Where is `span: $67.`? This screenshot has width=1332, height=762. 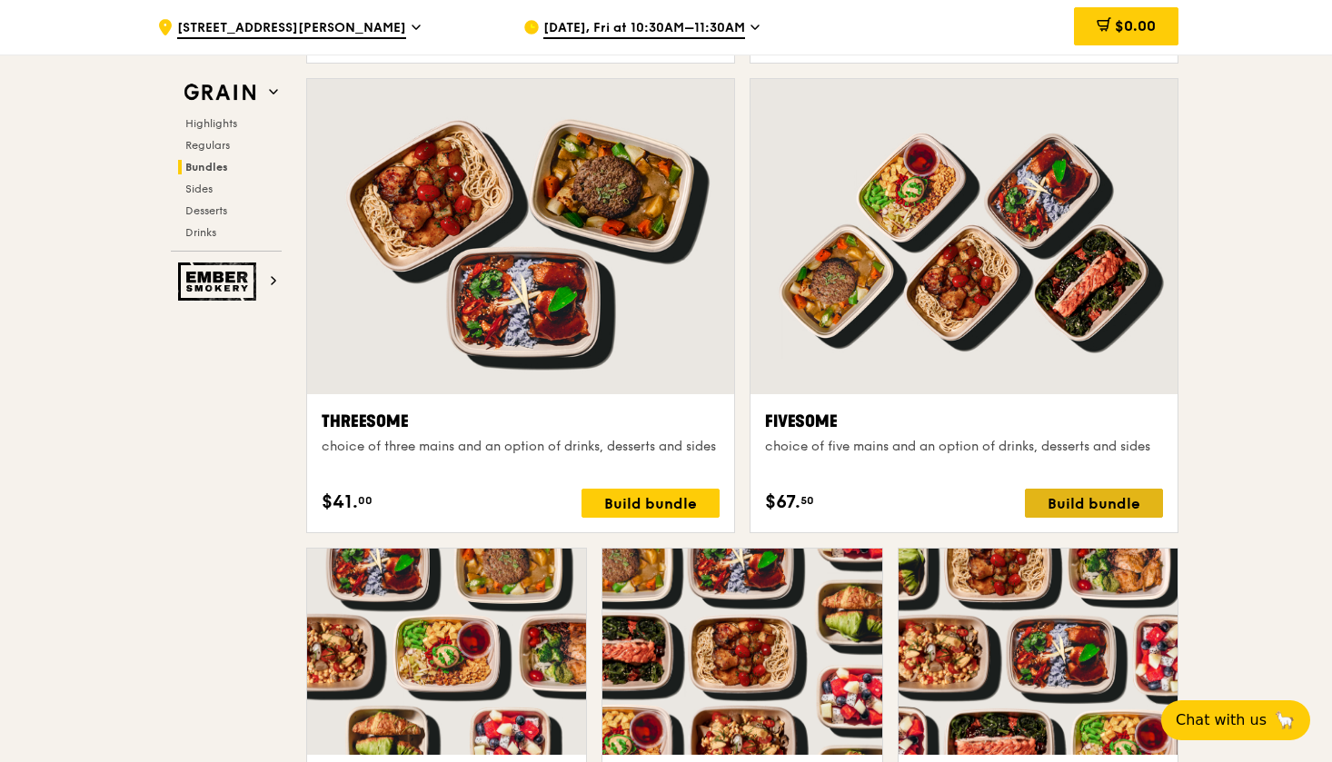 span: $67. is located at coordinates (782, 502).